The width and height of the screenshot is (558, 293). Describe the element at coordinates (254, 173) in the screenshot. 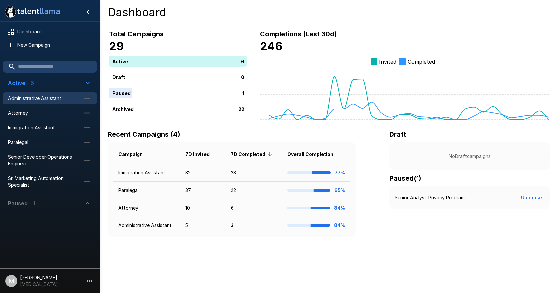

I see `td: 23` at that location.